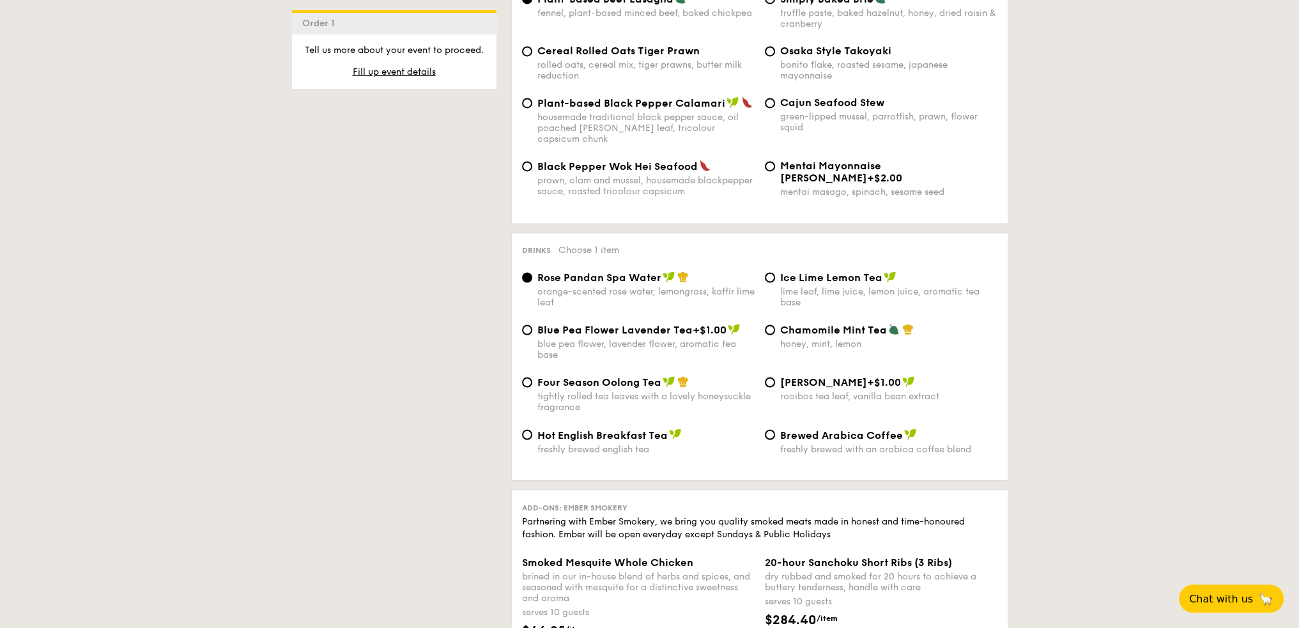  Describe the element at coordinates (889, 122) in the screenshot. I see `div: green-lipped mussel, parrotfish, prawn, flower squid` at that location.